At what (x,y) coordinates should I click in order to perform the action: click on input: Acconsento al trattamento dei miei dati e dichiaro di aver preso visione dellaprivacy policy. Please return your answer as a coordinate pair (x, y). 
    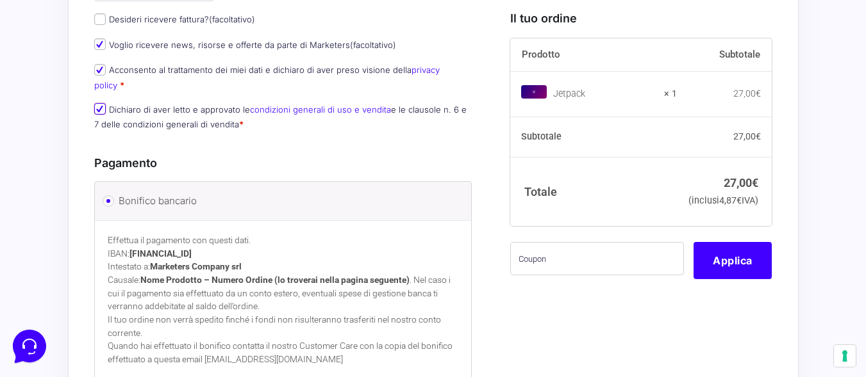
    Looking at the image, I should click on (100, 70).